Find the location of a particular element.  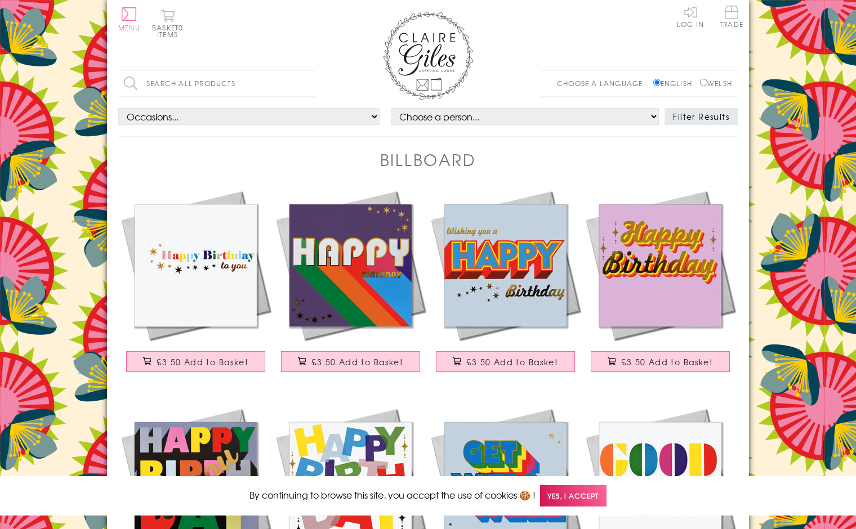

input: Search is located at coordinates (310, 83).